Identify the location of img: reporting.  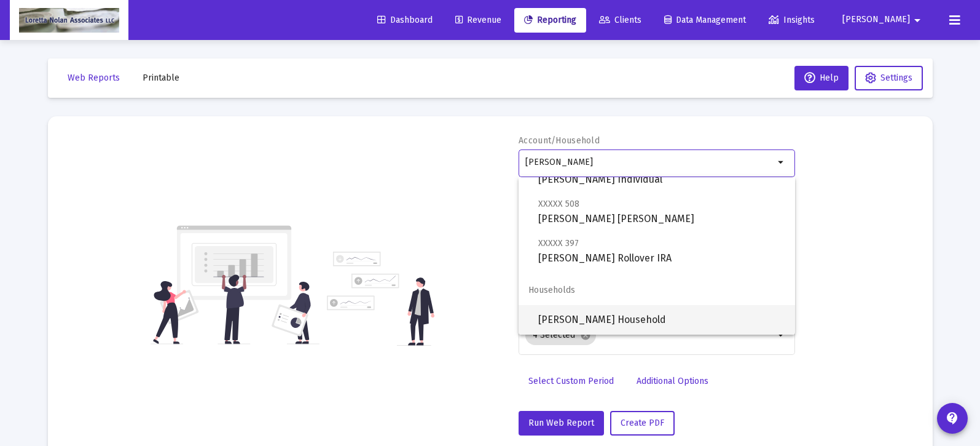
(235, 285).